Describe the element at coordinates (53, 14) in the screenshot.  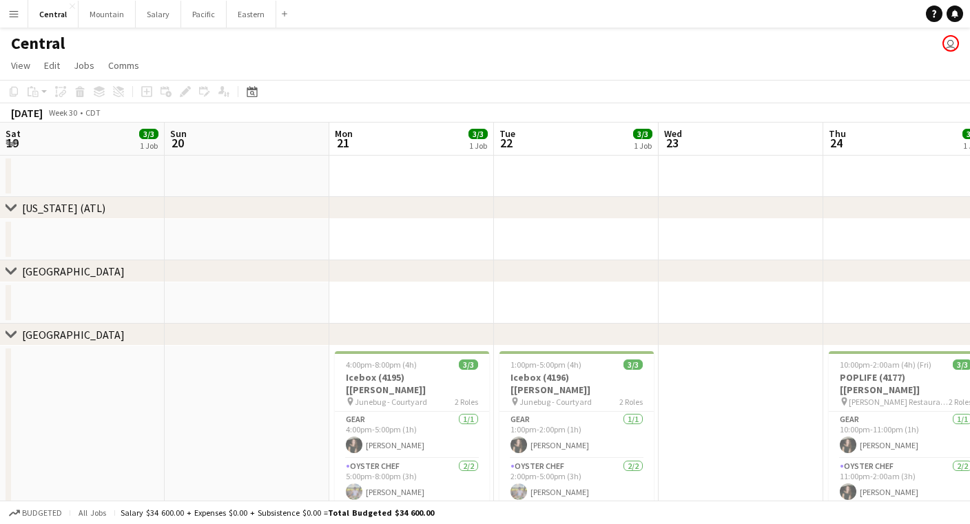
I see `button: Central` at that location.